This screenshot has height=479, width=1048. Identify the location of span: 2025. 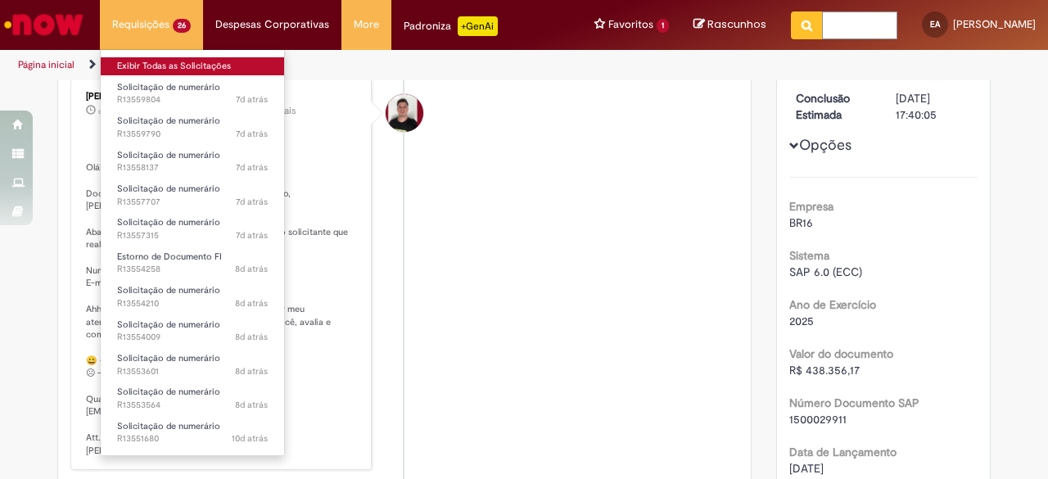
(802, 321).